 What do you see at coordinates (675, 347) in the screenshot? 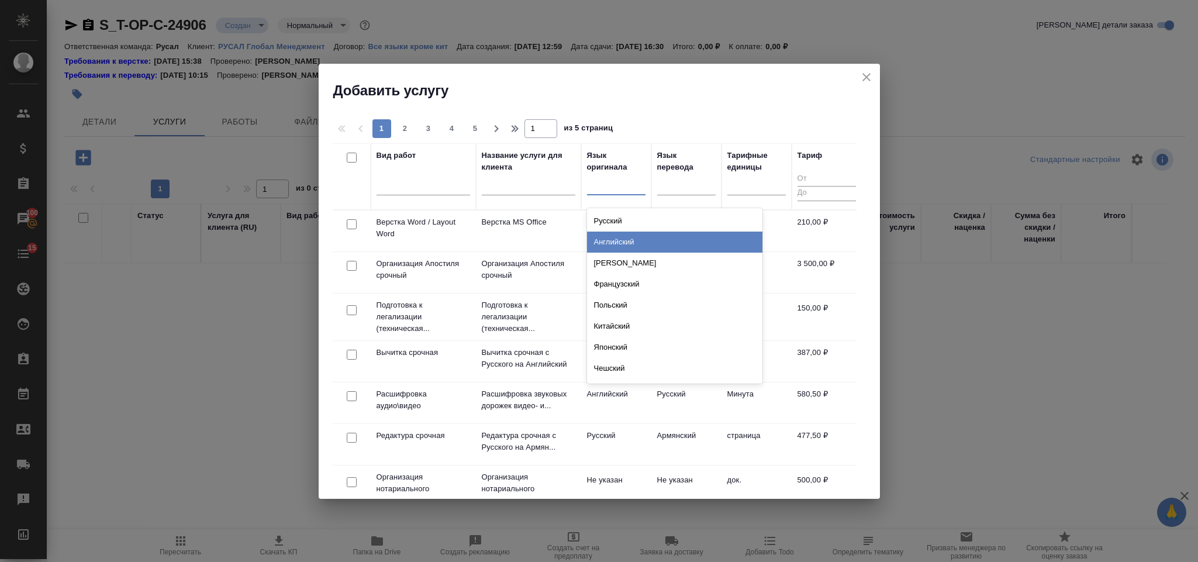
I see `div: Японский` at bounding box center [675, 347].